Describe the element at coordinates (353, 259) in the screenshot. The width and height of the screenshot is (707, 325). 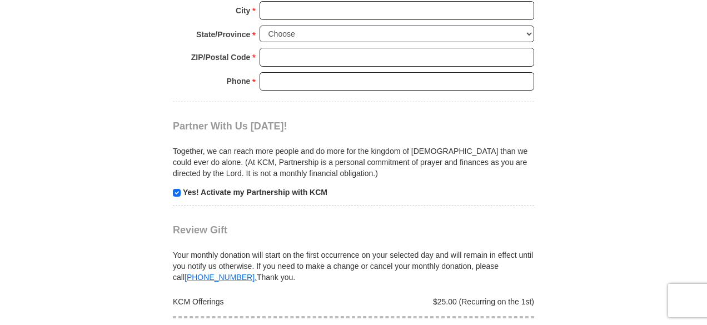
I see `div: Your monthly donation will start on the first occurrence on your selected day and will remain in ...` at that location.